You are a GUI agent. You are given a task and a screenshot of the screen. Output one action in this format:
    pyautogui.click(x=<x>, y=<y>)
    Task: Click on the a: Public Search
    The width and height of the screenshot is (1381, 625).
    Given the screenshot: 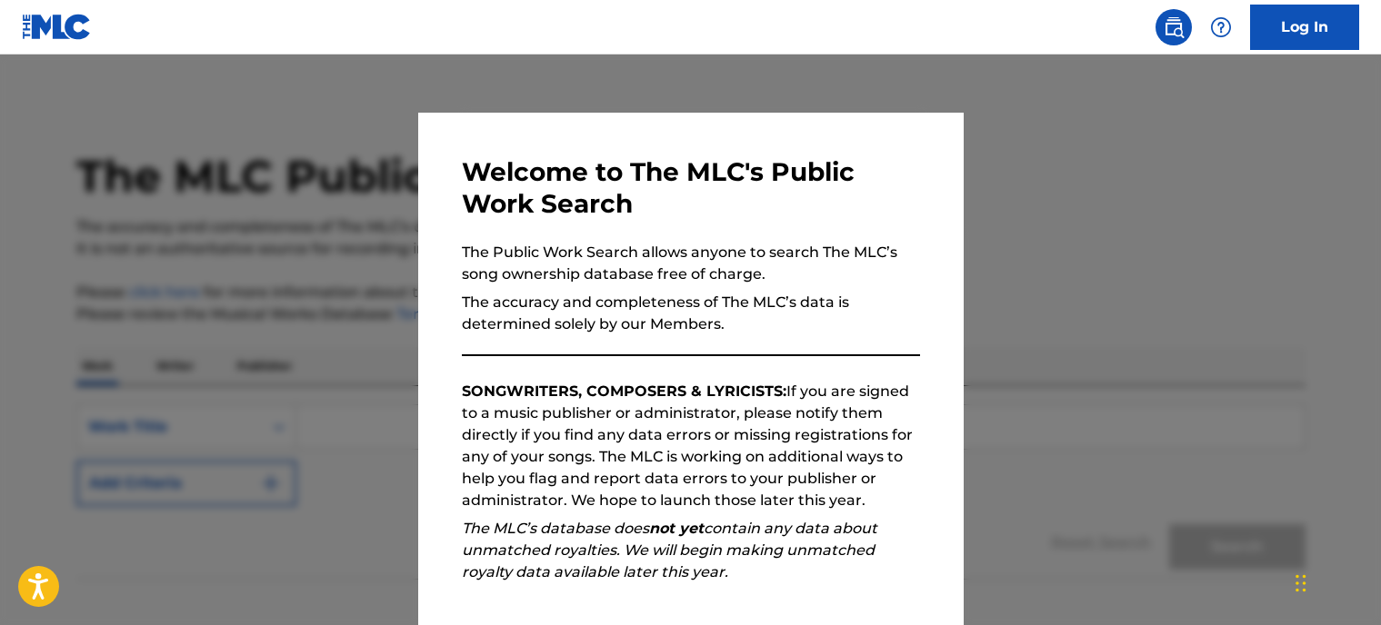 What is the action you would take?
    pyautogui.click(x=1174, y=27)
    